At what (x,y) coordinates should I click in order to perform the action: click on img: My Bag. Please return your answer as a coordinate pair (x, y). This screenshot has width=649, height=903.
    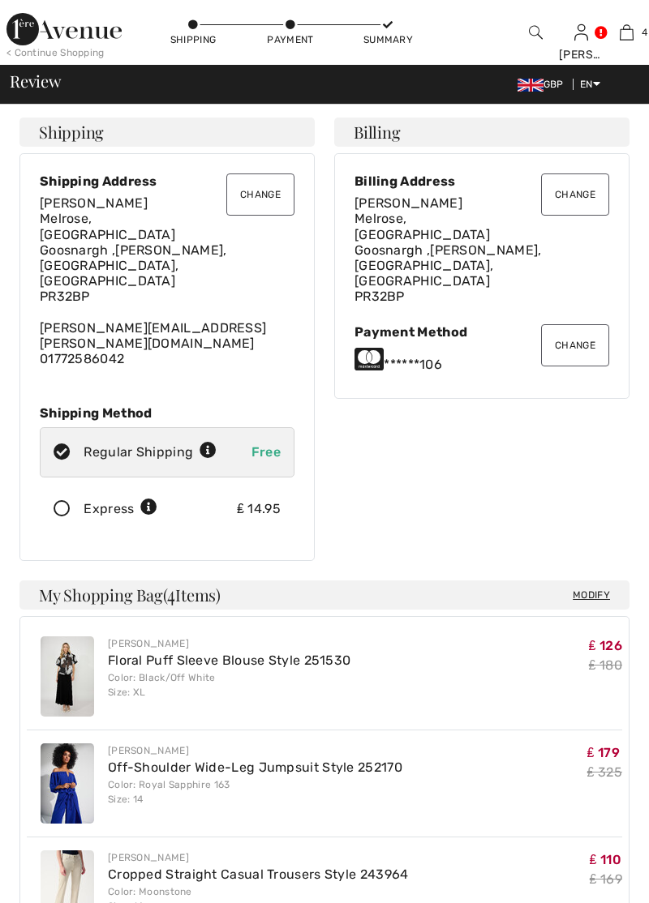
    Looking at the image, I should click on (626, 32).